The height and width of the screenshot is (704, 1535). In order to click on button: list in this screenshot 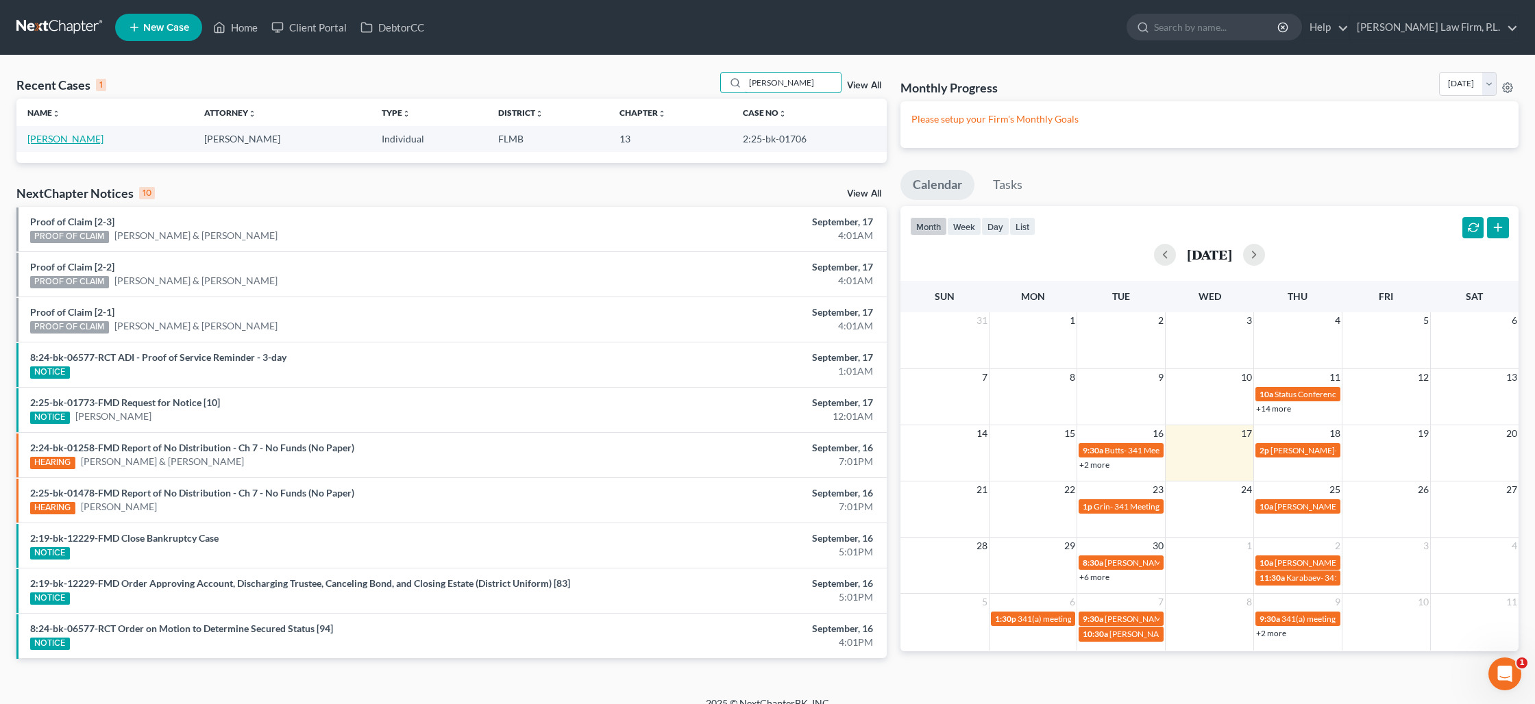, I will do `click(1022, 226)`.